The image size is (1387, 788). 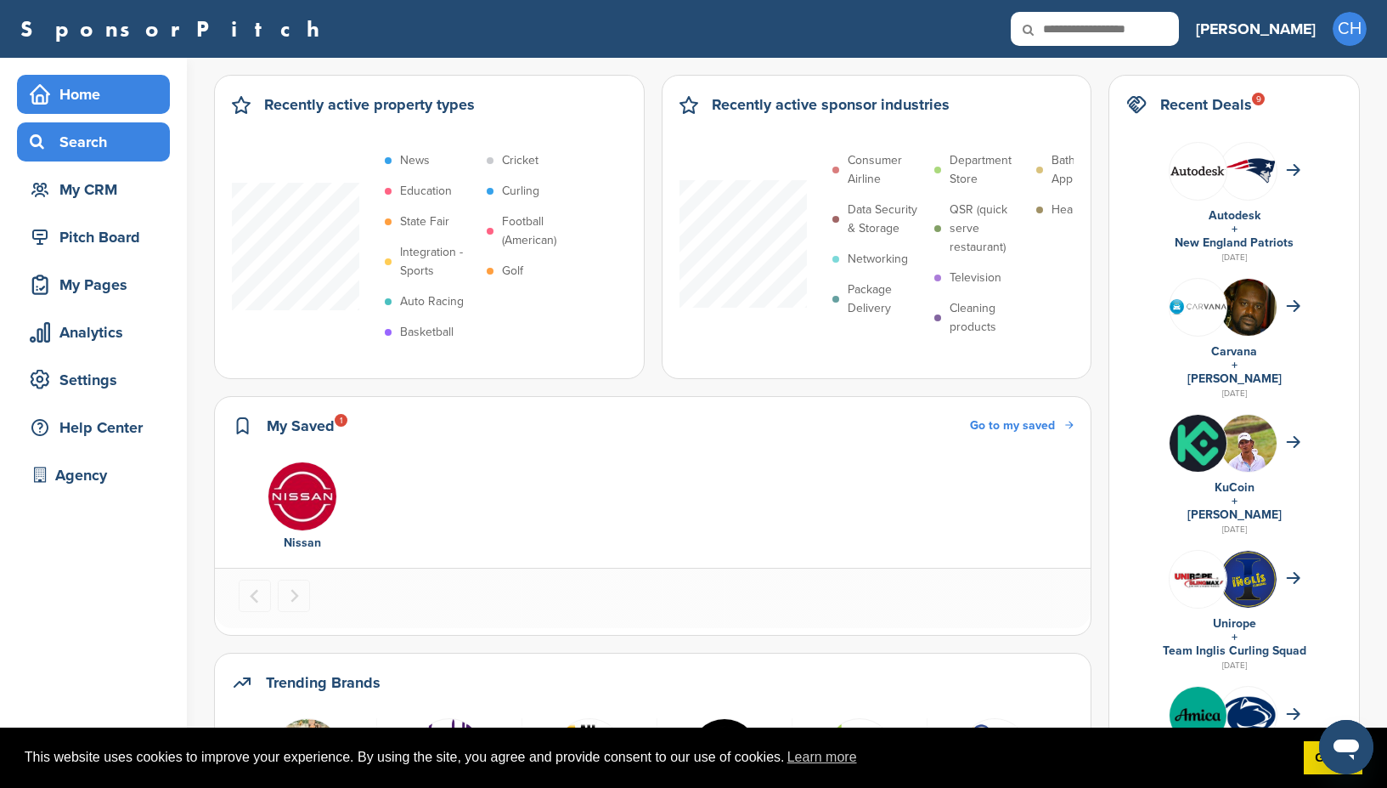 What do you see at coordinates (301, 426) in the screenshot?
I see `h2: My Saved` at bounding box center [301, 426].